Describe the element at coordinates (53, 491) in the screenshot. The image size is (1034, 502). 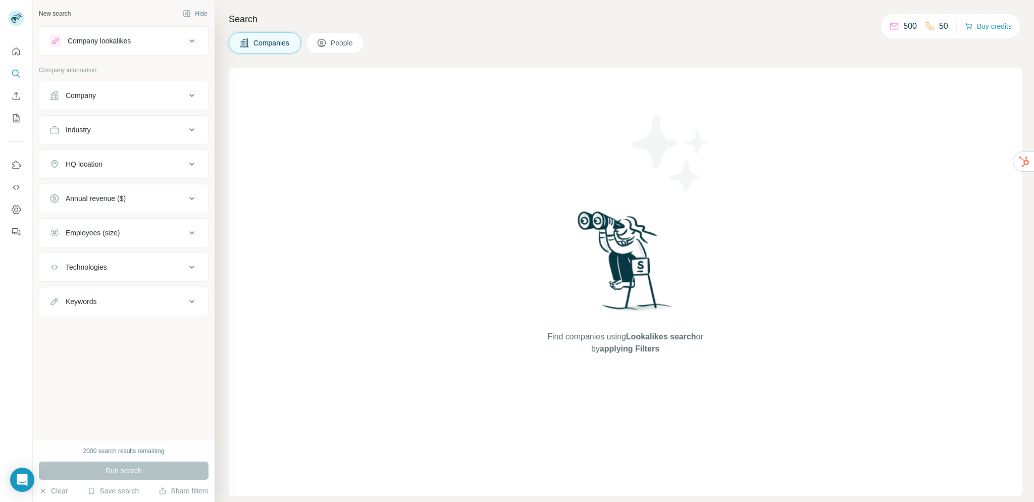
I see `button: Clear` at that location.